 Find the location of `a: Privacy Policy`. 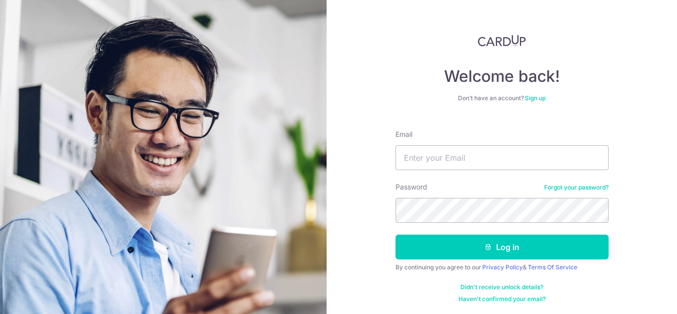

a: Privacy Policy is located at coordinates (502, 267).